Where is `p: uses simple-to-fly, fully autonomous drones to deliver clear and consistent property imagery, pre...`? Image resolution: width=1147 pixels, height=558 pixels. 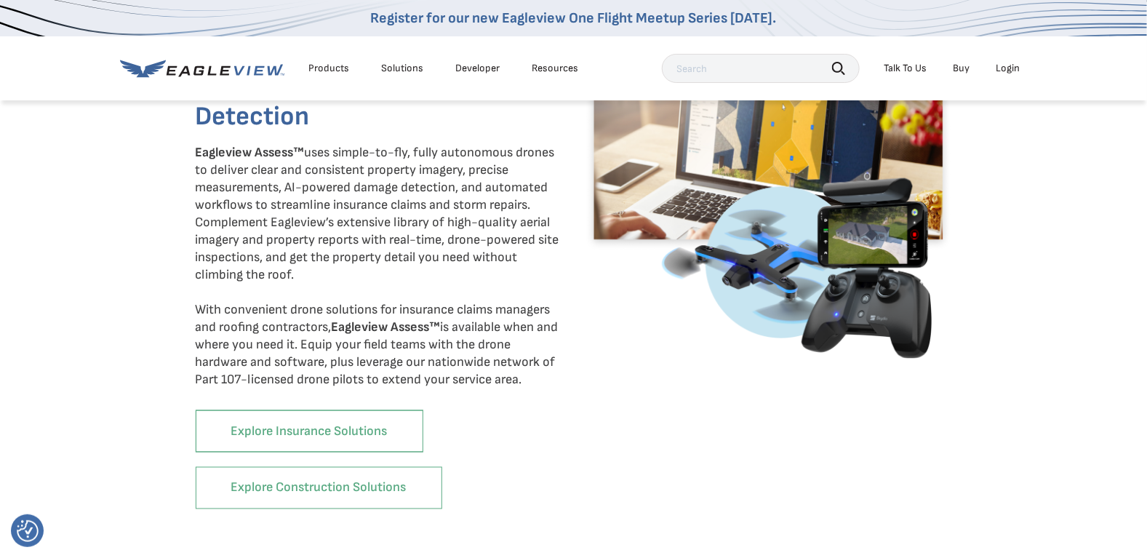 p: uses simple-to-fly, fully autonomous drones to deliver clear and consistent property imagery, pre... is located at coordinates (379, 266).